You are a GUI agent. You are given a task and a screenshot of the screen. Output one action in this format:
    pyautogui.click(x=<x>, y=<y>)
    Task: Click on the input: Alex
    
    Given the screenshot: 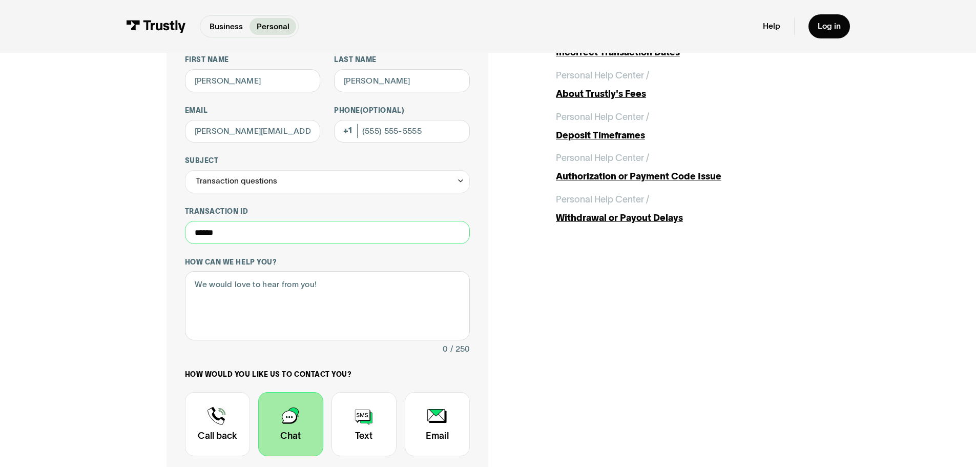 What is the action you would take?
    pyautogui.click(x=253, y=80)
    